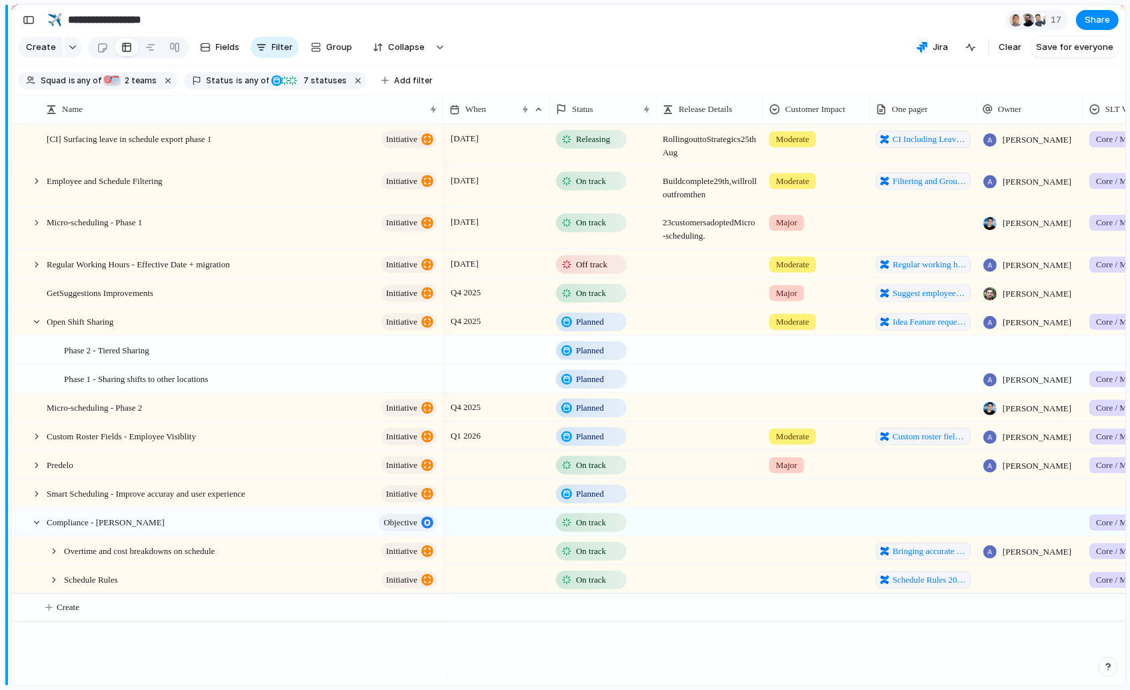 This screenshot has height=690, width=1130. What do you see at coordinates (1075, 47) in the screenshot?
I see `span: Save for everyone` at bounding box center [1075, 47].